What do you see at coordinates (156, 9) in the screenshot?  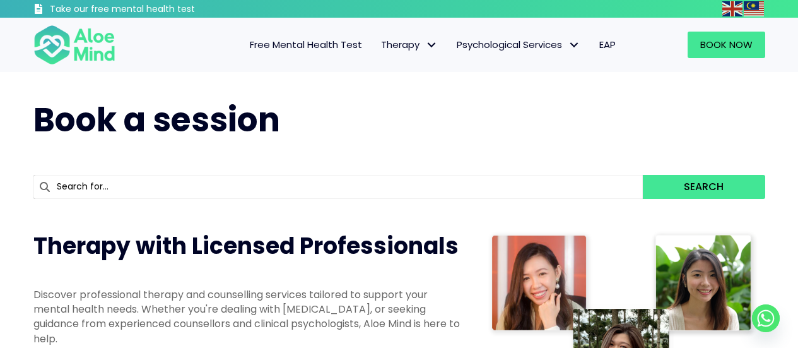 I see `h3: Take our free mental health test` at bounding box center [156, 9].